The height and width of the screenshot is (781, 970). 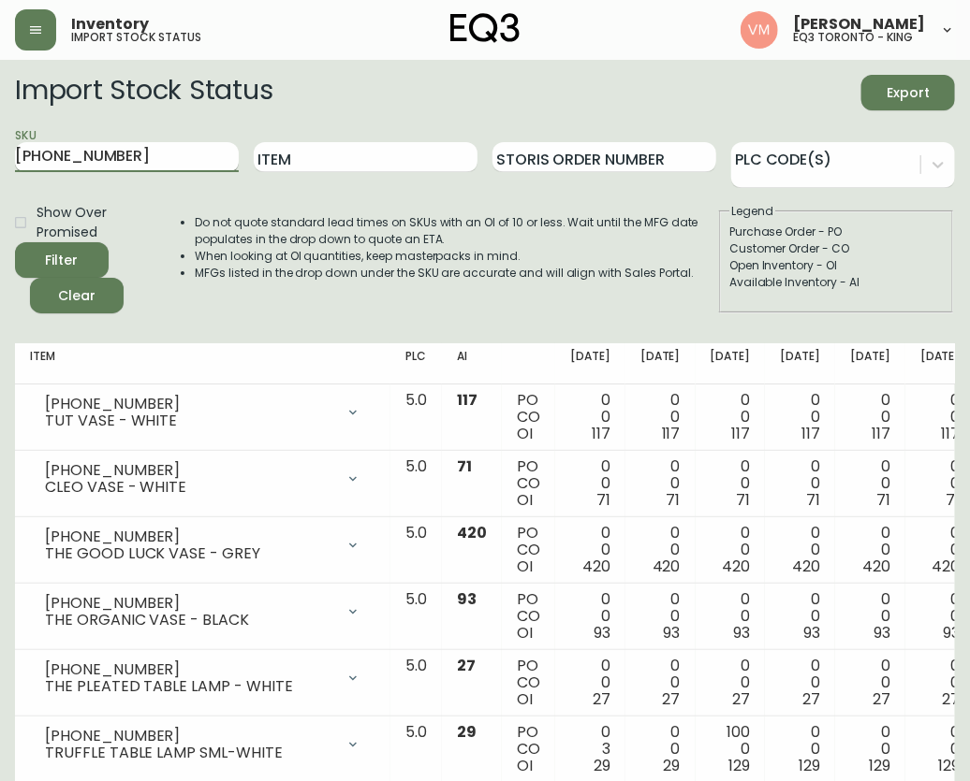 What do you see at coordinates (485, 28) in the screenshot?
I see `img: logo` at bounding box center [485, 28].